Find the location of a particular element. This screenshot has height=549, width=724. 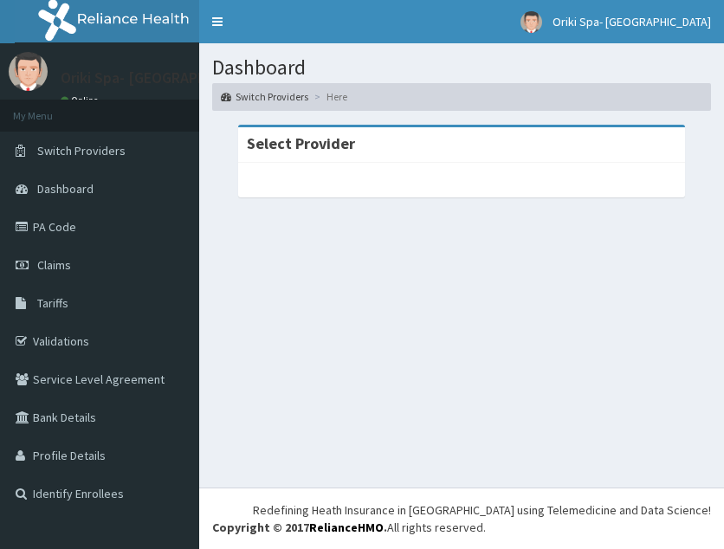

h1: Dashboard is located at coordinates (462, 68).